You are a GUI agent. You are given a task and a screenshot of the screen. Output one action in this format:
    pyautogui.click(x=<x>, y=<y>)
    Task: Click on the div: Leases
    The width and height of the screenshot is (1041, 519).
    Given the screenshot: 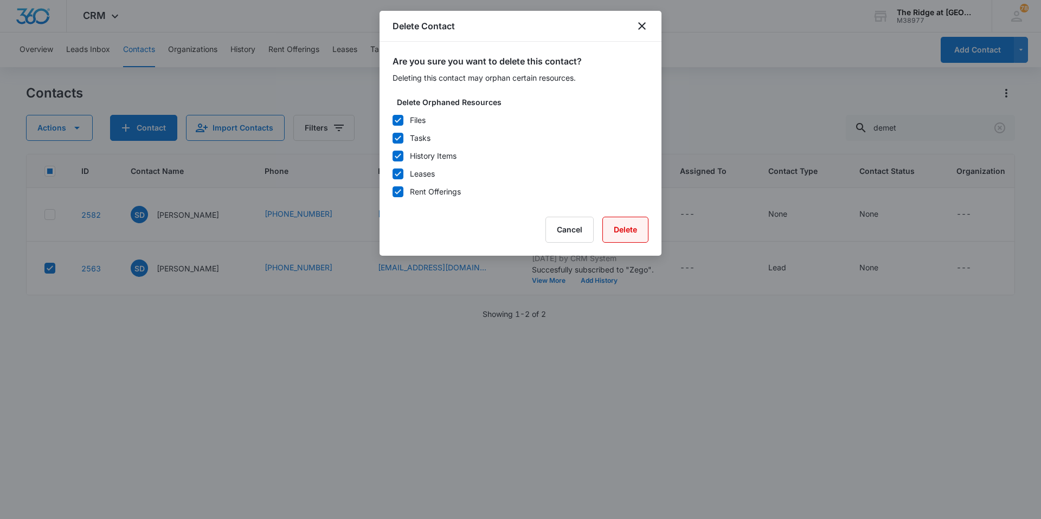 What is the action you would take?
    pyautogui.click(x=422, y=173)
    